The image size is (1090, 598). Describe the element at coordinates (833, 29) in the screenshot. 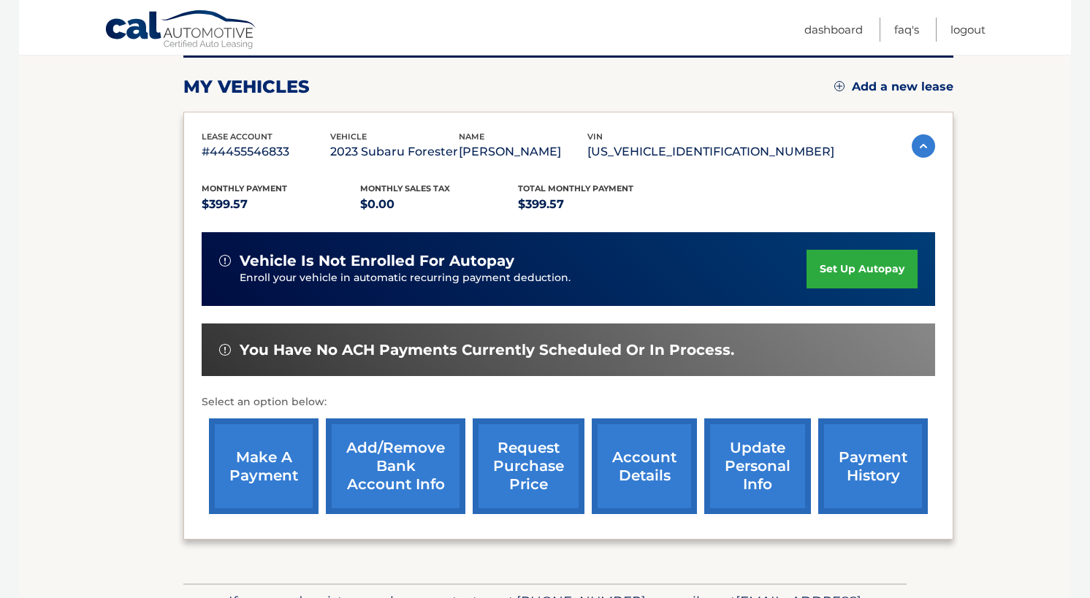

I see `a: Dashboard` at that location.